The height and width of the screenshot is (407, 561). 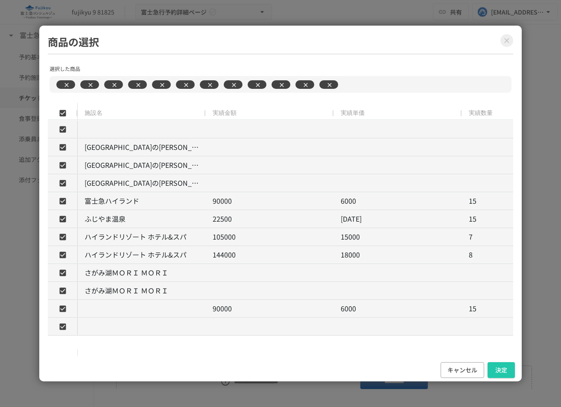 I want to click on p: ふじやま温泉, so click(x=142, y=219).